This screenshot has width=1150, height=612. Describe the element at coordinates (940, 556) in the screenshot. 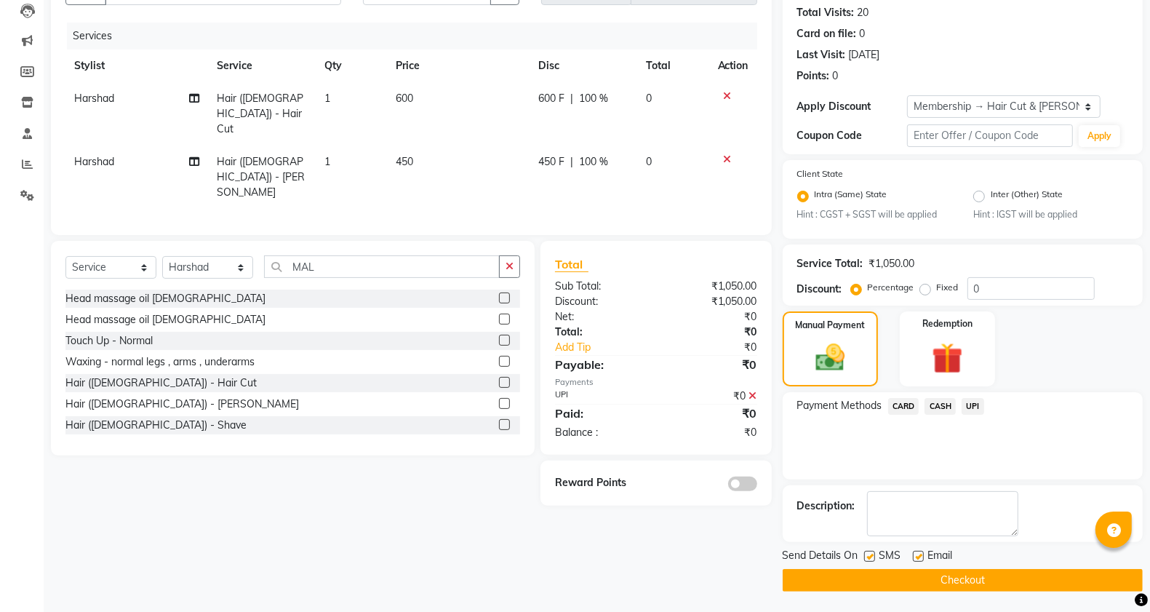

I see `span: Email` at that location.